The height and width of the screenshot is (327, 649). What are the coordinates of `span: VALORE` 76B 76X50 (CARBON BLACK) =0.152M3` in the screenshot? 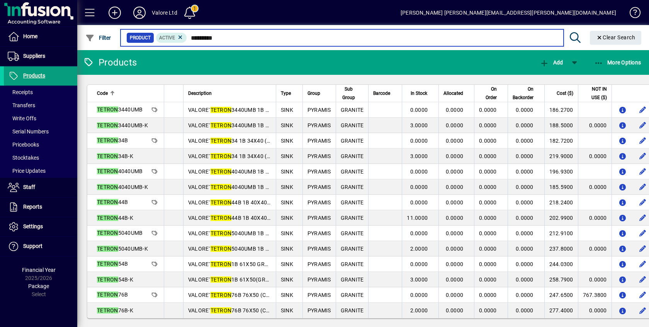 It's located at (260, 295).